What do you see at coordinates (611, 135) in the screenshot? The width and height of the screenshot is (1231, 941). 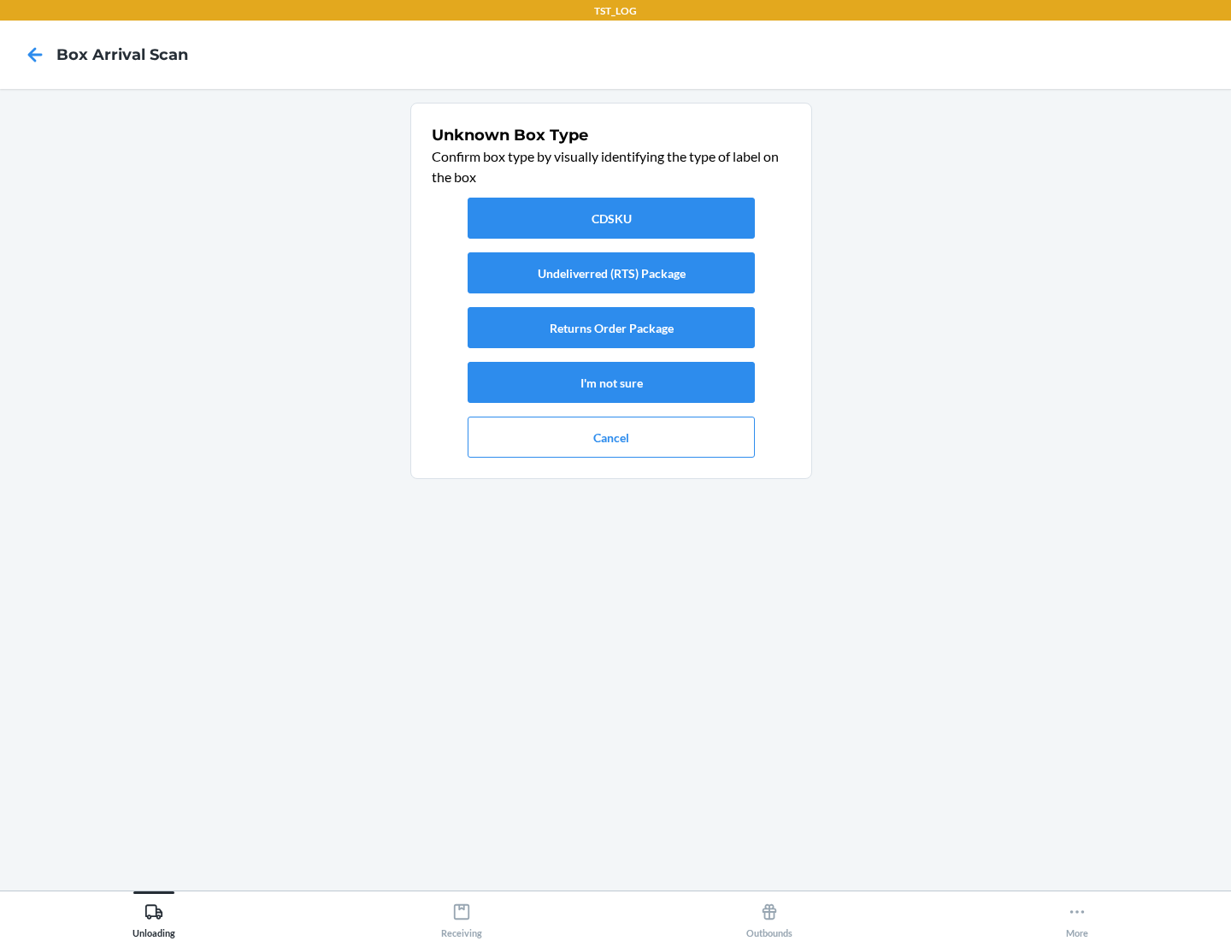 I see `h1: Unknown Box Type` at bounding box center [611, 135].